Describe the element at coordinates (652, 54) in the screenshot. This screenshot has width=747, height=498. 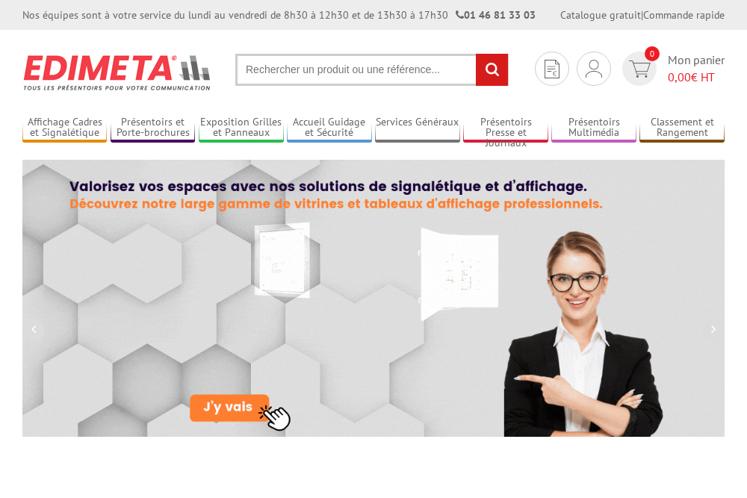
I see `span: 0` at that location.